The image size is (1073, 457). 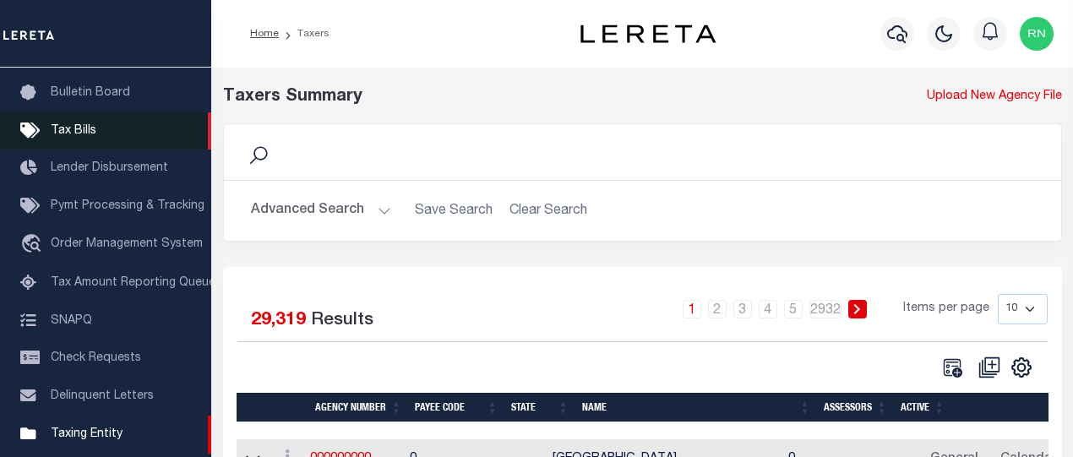 I want to click on th: Agency Number: activate to sort column ascending, so click(x=358, y=407).